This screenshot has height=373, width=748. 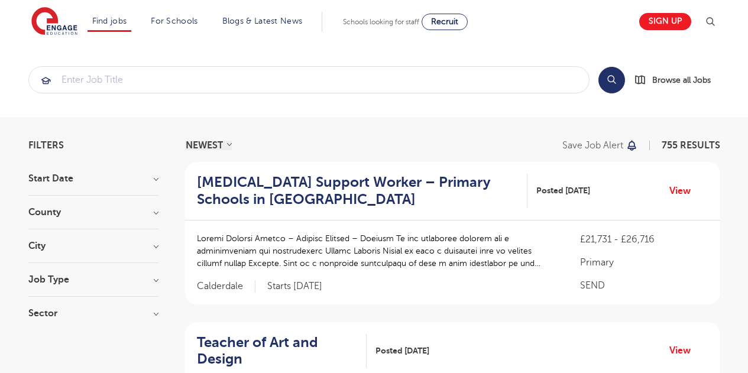 I want to click on h3: City, so click(x=93, y=246).